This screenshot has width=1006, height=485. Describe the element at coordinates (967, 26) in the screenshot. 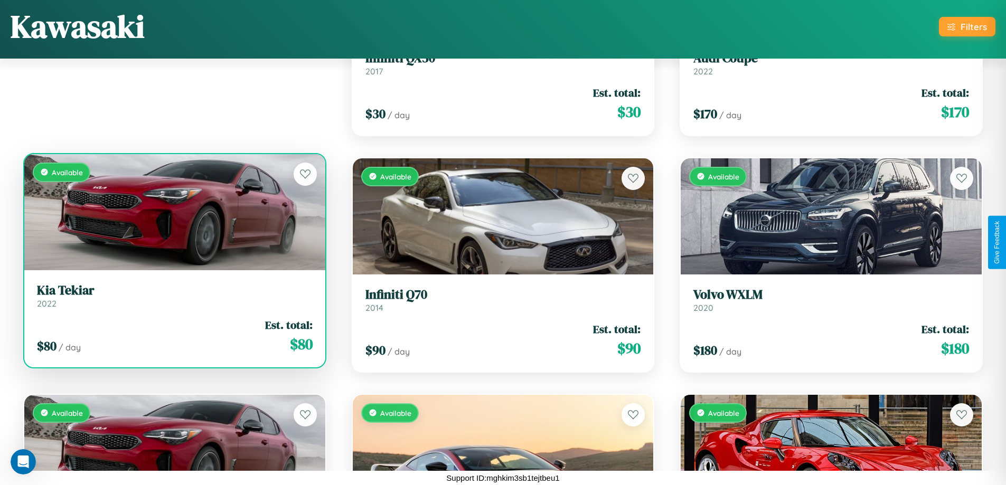

I see `button: Filters` at that location.